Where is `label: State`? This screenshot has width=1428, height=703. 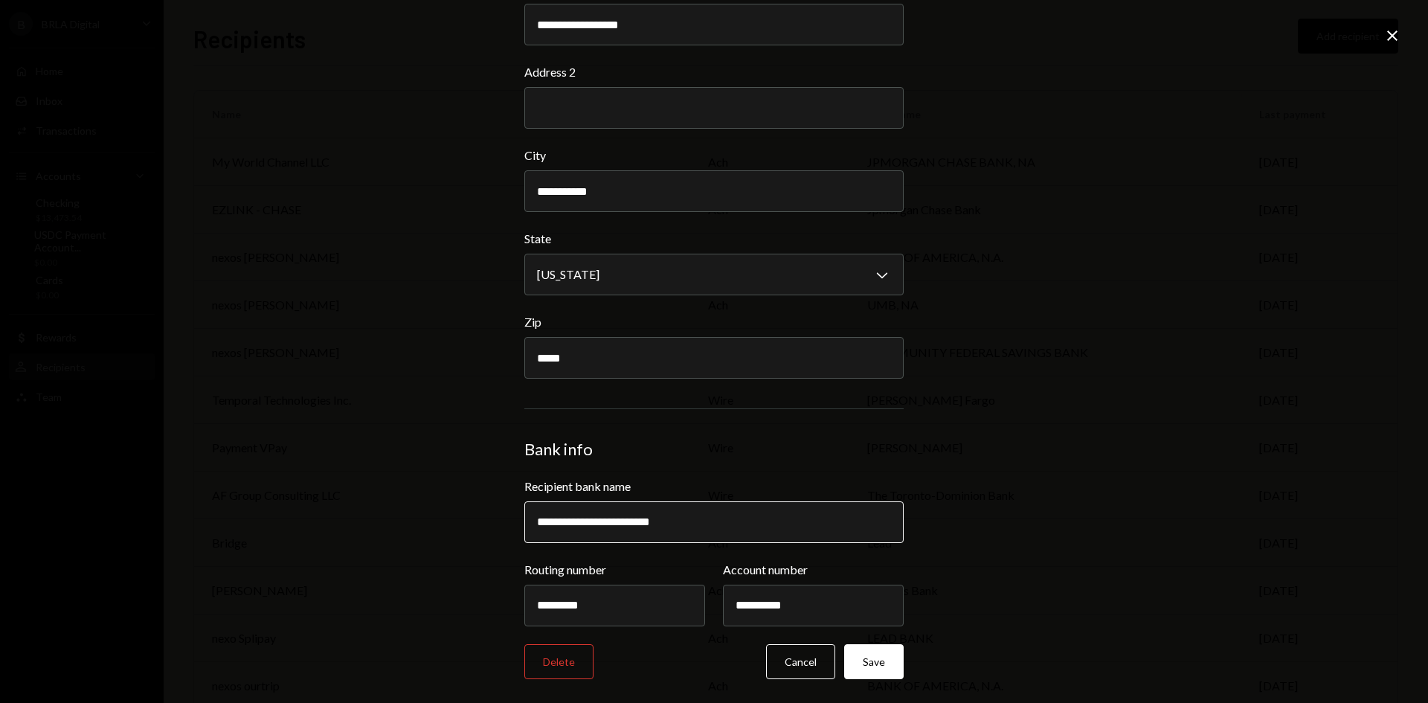
label: State is located at coordinates (714, 239).